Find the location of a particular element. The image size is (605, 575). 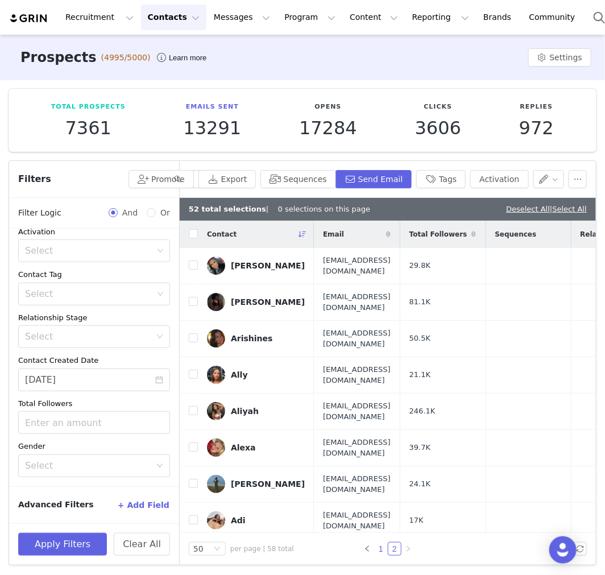

img: 1d2282a9-909f-4173-85c3-5a6e155f0cdf.jpg is located at coordinates (216, 484).